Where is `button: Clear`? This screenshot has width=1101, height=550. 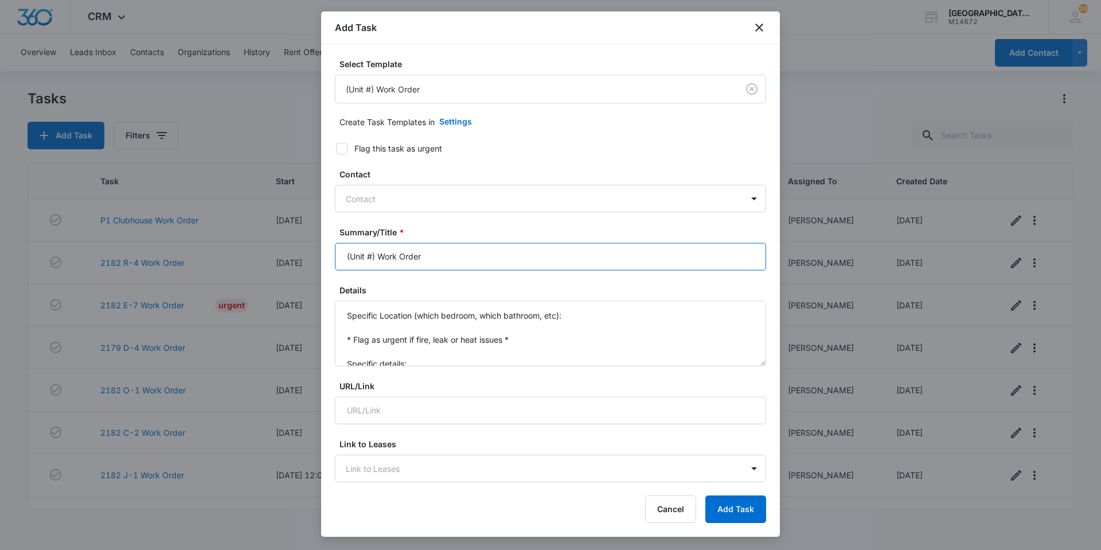
button: Clear is located at coordinates (752, 89).